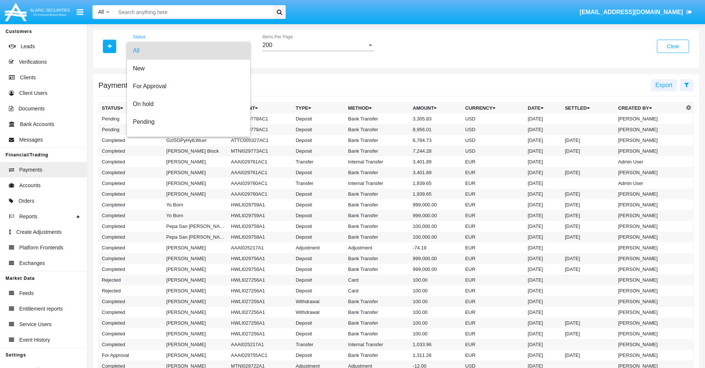 The image size is (705, 368). I want to click on span: On hold, so click(188, 104).